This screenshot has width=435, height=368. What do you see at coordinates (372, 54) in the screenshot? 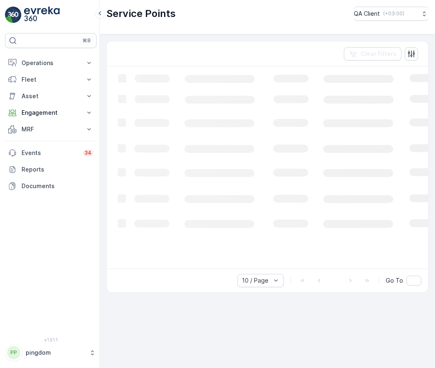
I see `button: Clear Filters` at bounding box center [372, 54].